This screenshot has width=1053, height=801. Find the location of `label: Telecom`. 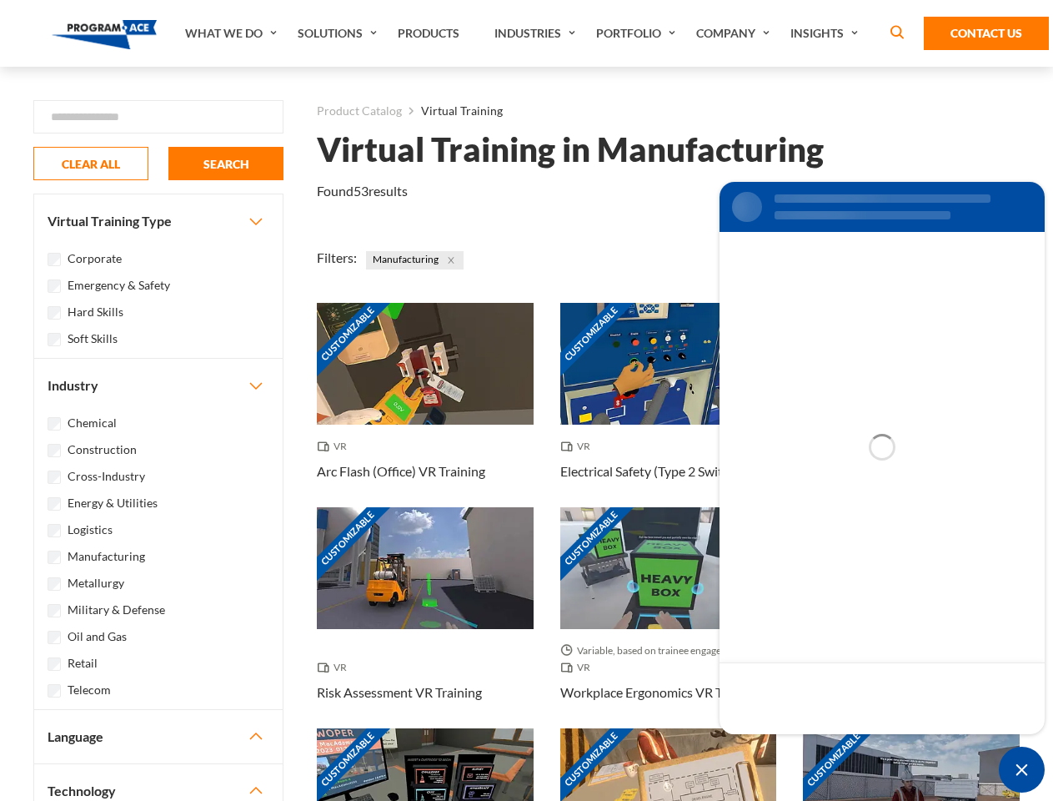

label: Telecom is located at coordinates (89, 690).